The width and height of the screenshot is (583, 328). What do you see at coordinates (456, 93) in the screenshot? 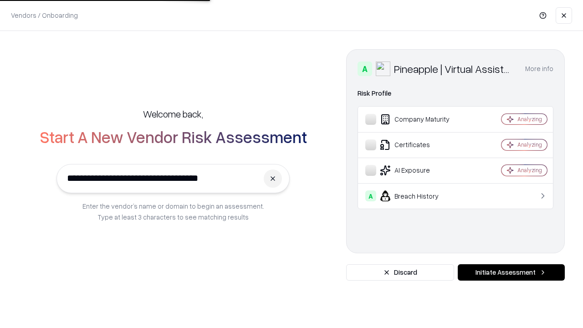
I see `div: Risk Profile` at bounding box center [456, 93].